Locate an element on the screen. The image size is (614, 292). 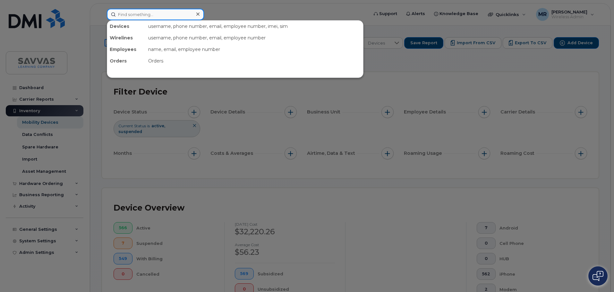
img: Open chat is located at coordinates (598, 276).